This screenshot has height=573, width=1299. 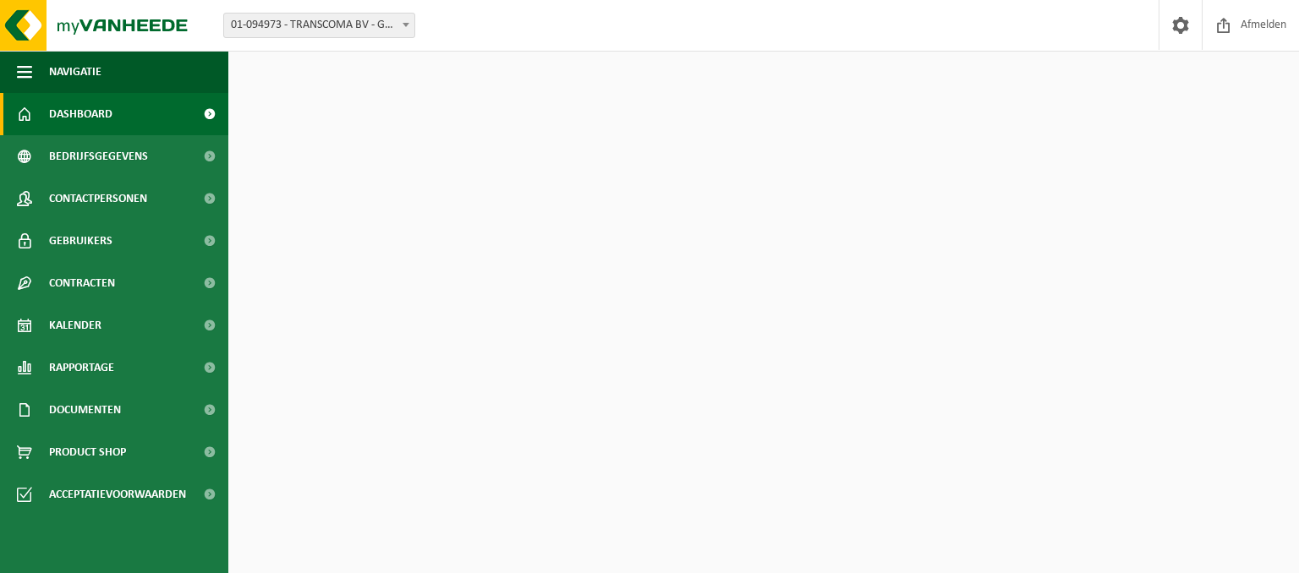 I want to click on span: Contactpersonen, so click(x=98, y=199).